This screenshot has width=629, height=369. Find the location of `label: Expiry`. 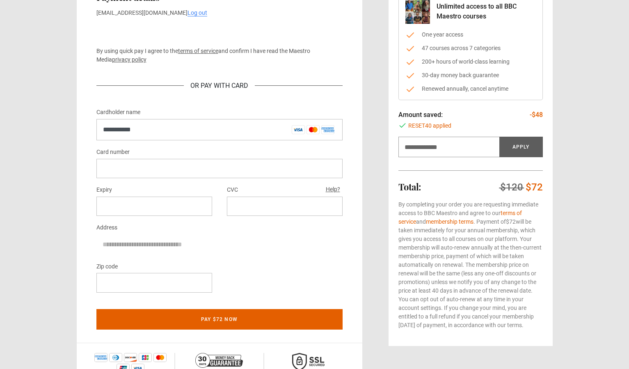

label: Expiry is located at coordinates (104, 190).